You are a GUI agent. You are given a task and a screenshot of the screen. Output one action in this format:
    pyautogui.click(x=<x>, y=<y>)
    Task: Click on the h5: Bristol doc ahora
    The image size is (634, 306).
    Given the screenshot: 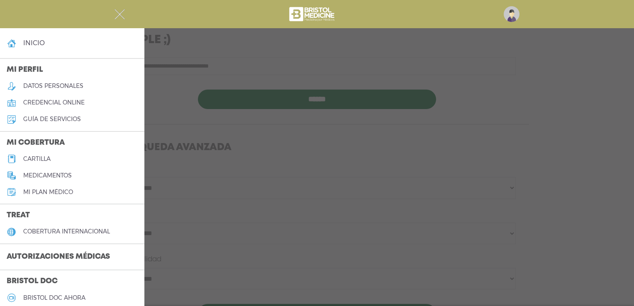 What is the action you would take?
    pyautogui.click(x=54, y=298)
    